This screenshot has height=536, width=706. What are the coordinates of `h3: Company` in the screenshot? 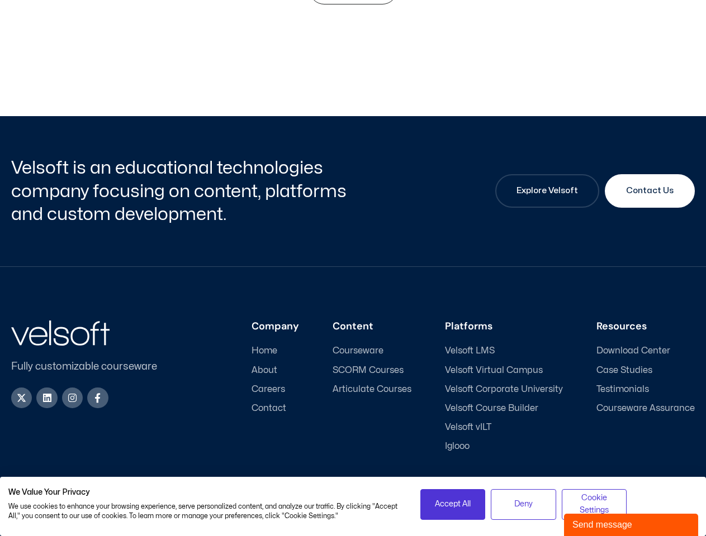 It's located at (275, 327).